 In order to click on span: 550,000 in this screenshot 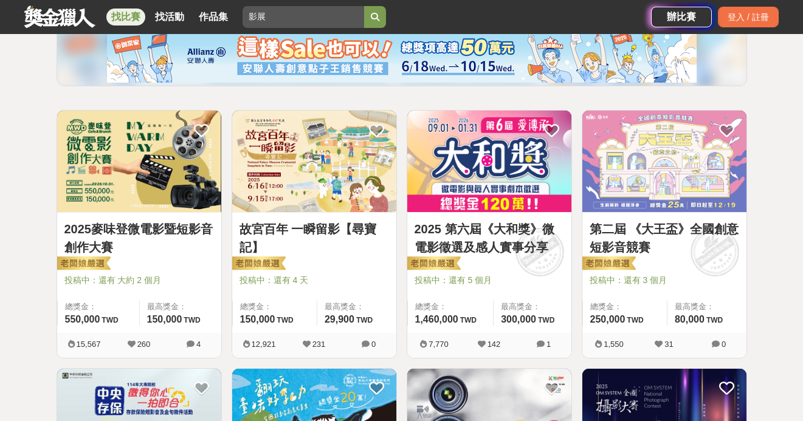, I will do `click(83, 319)`.